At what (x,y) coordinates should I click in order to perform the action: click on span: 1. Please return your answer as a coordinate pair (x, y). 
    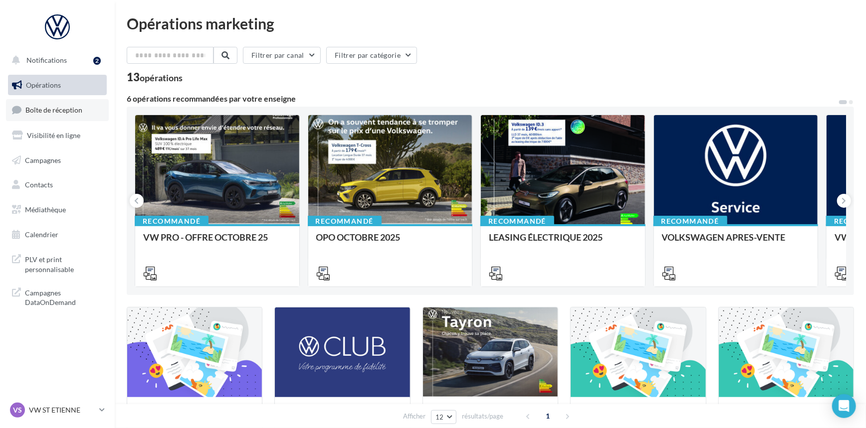
    Looking at the image, I should click on (548, 416).